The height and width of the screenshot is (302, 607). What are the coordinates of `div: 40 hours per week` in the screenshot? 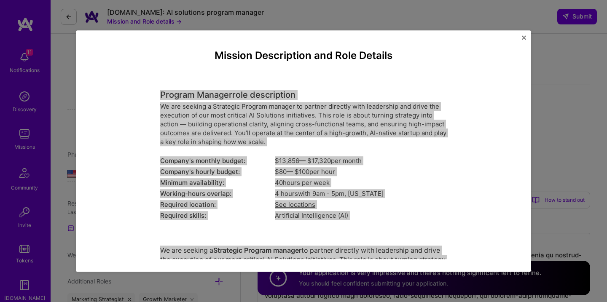 It's located at (361, 182).